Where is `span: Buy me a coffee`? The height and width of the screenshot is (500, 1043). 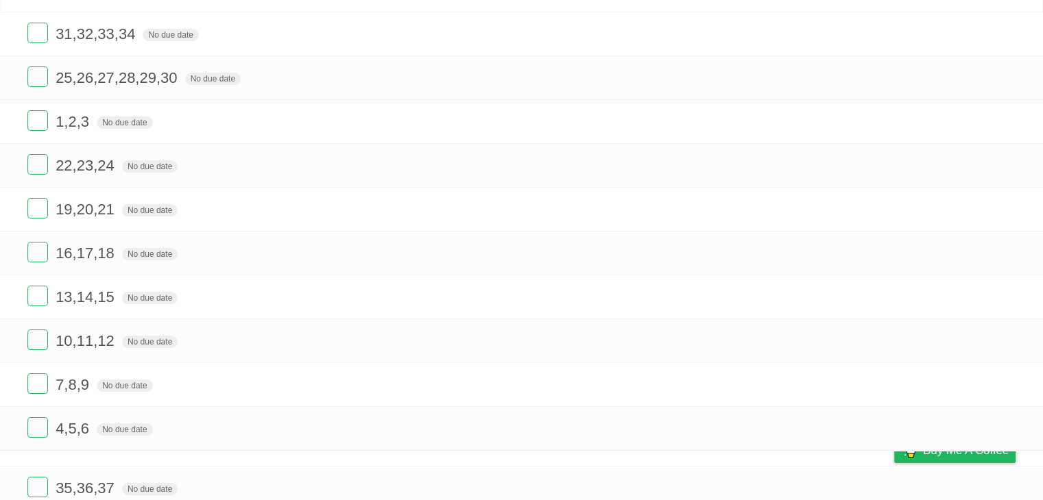 span: Buy me a coffee is located at coordinates (965, 450).